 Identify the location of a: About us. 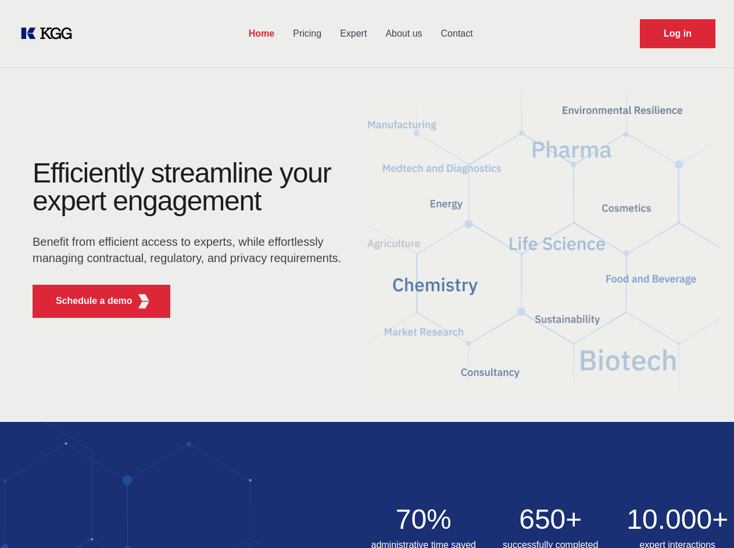
(403, 34).